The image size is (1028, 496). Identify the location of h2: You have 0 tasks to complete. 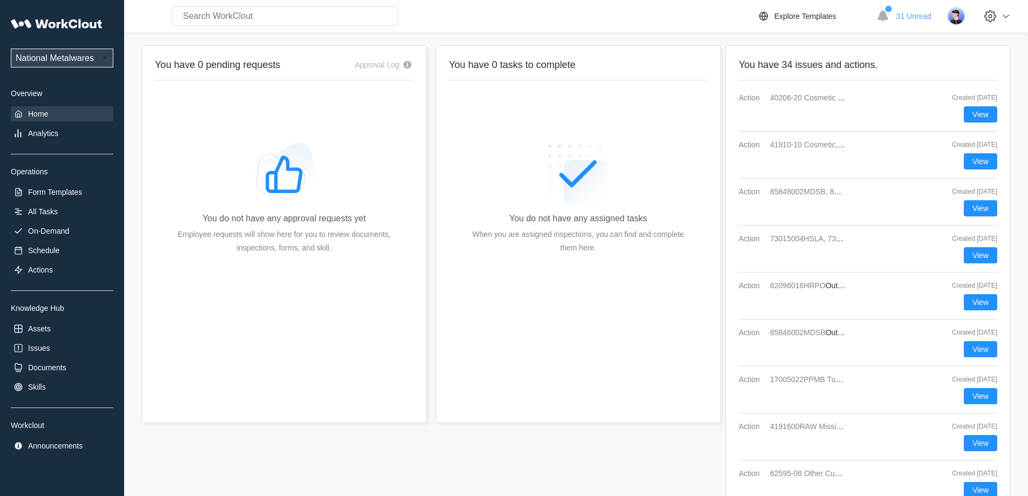
(578, 65).